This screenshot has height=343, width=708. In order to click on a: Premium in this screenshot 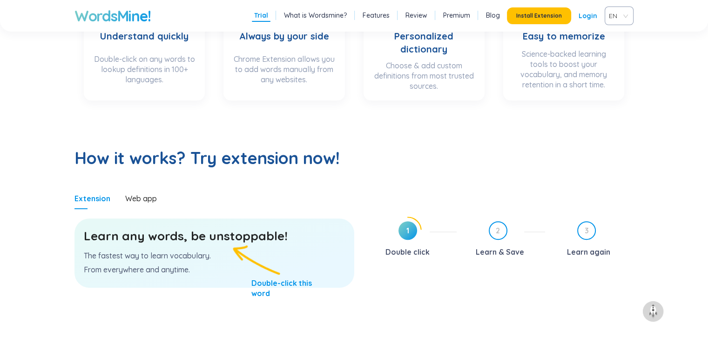, I will do `click(456, 15)`.